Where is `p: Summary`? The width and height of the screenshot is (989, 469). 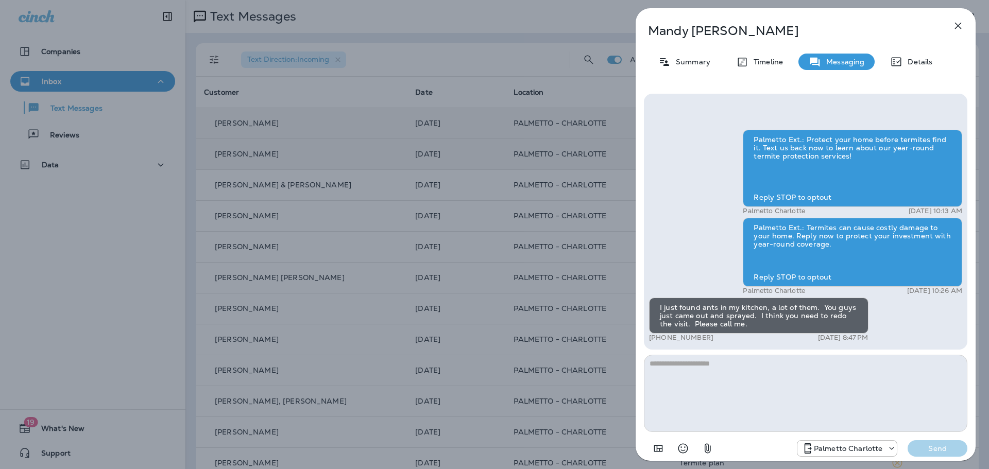
p: Summary is located at coordinates (690, 62).